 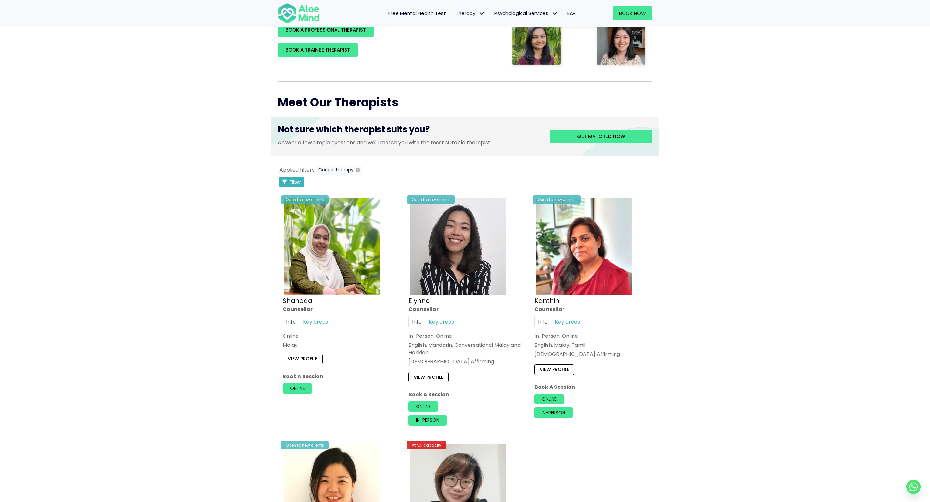 What do you see at coordinates (426, 445) in the screenshot?
I see `div: At full capacity` at bounding box center [426, 445].